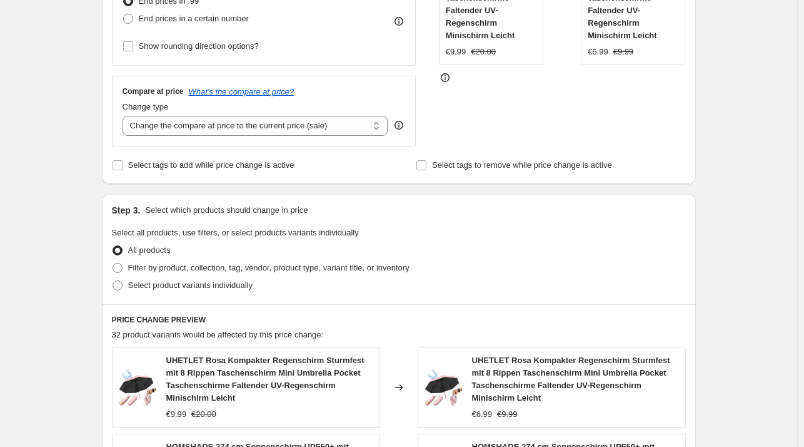  I want to click on span: Change type, so click(146, 106).